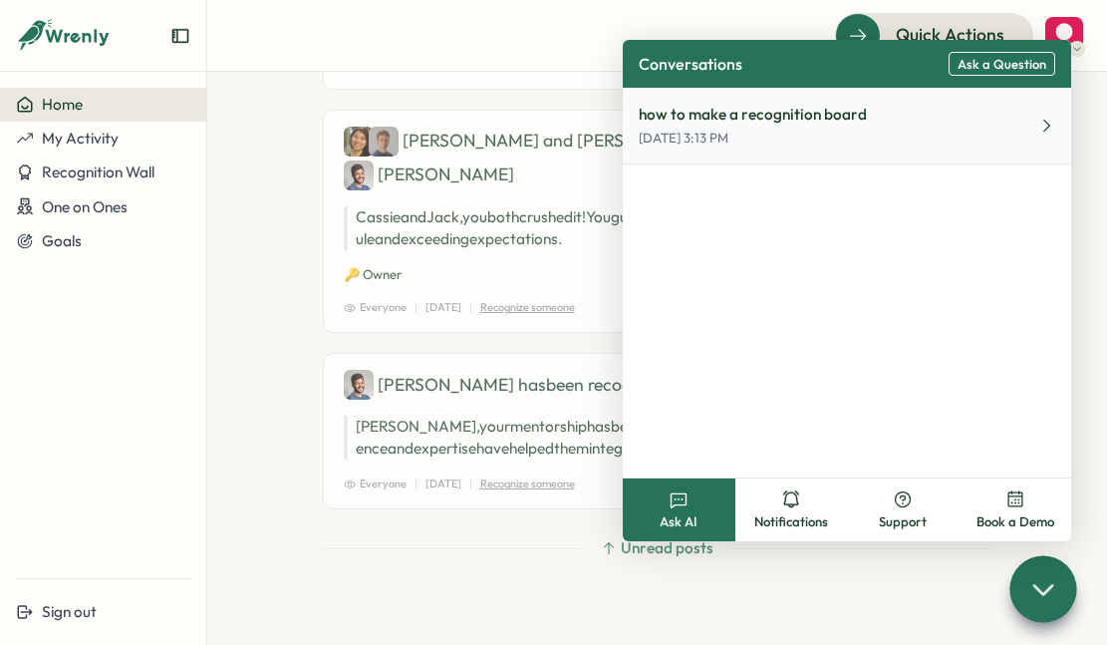 The width and height of the screenshot is (1107, 645). I want to click on button: Expand sidebar, so click(180, 36).